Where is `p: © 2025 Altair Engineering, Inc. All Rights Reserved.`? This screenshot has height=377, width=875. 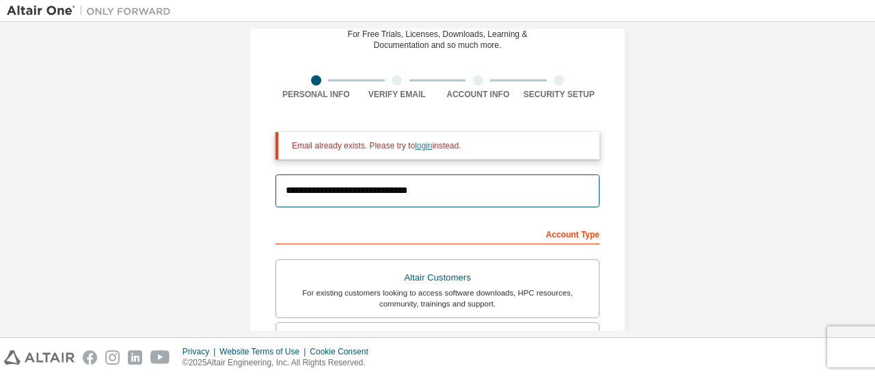
p: © 2025 Altair Engineering, Inc. All Rights Reserved. is located at coordinates (280, 362).